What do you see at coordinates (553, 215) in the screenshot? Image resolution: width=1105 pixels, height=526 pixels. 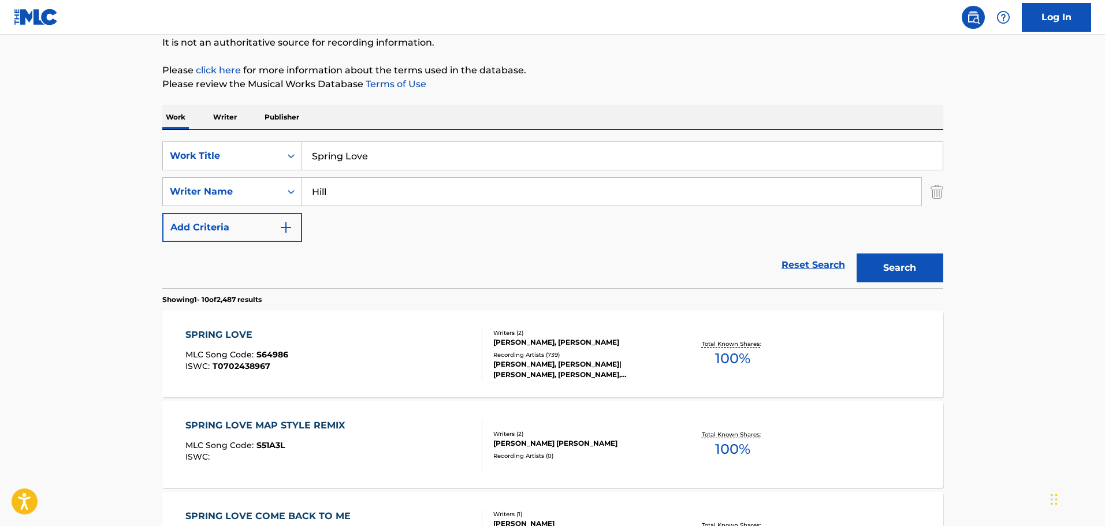 I see `form: Search Form` at bounding box center [553, 215].